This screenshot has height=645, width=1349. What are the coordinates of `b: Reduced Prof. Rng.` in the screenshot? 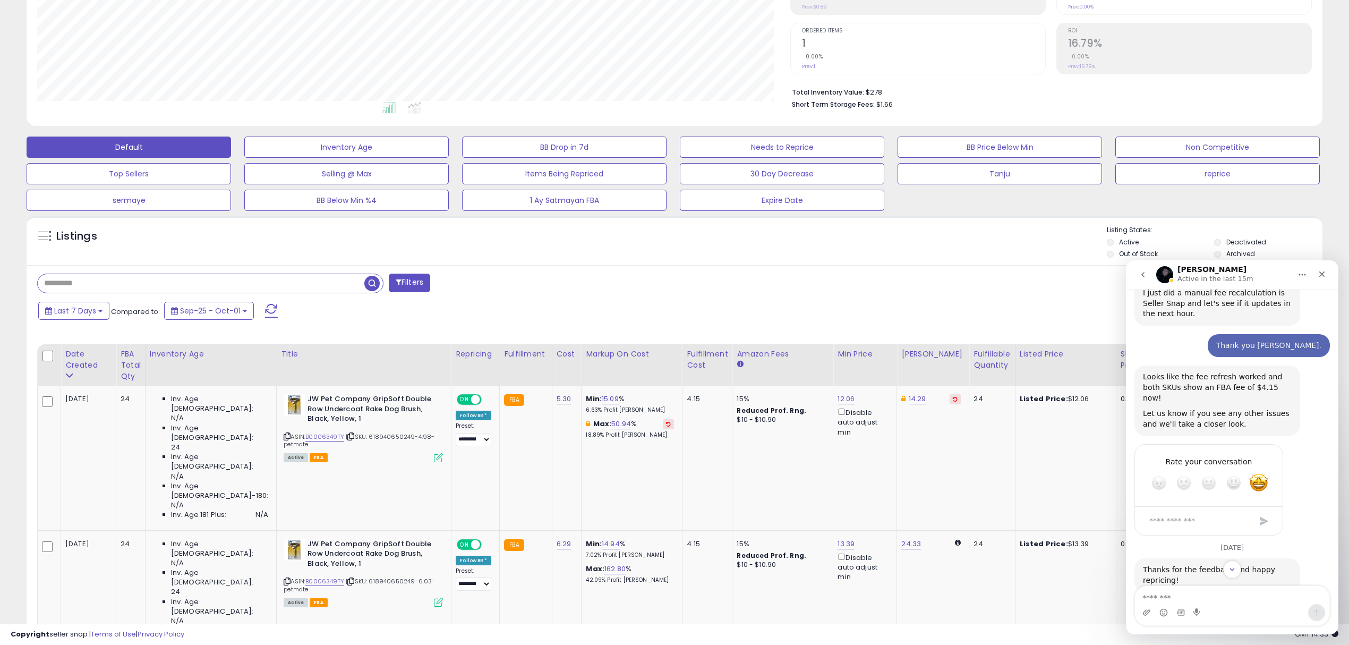 It's located at (771, 410).